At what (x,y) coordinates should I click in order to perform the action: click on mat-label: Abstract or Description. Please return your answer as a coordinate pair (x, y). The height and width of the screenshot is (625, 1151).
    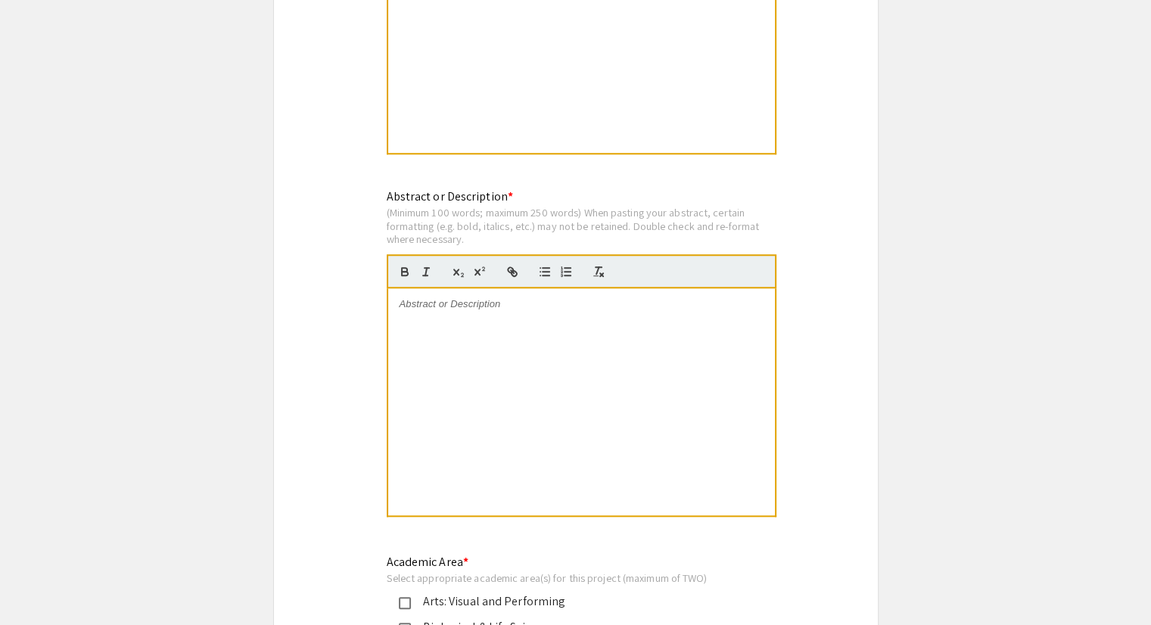
    Looking at the image, I should click on (450, 196).